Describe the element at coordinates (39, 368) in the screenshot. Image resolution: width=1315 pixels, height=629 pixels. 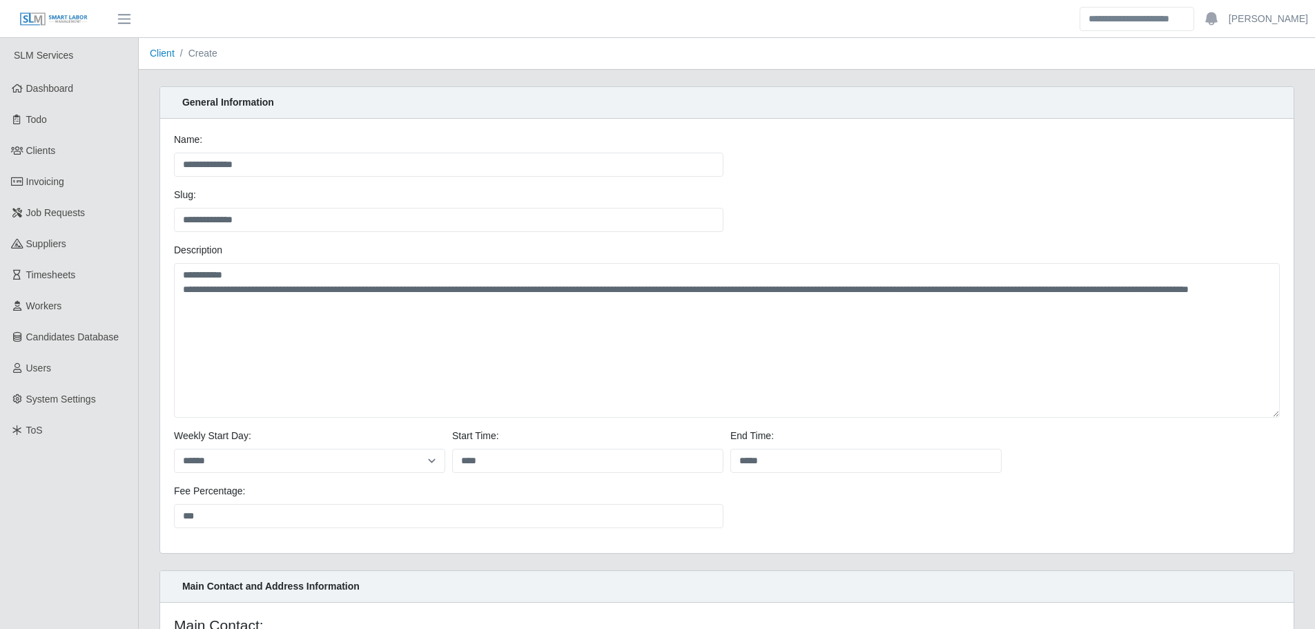
I see `span: Users` at that location.